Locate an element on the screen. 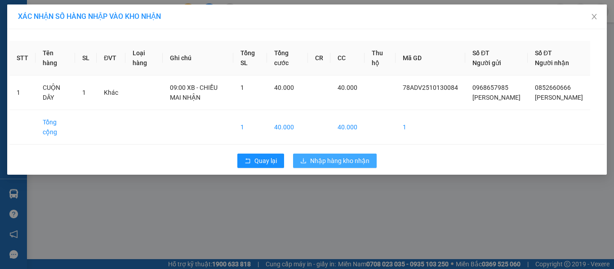 Image resolution: width=614 pixels, height=269 pixels. span: 78ADV2510130084 is located at coordinates (430, 88).